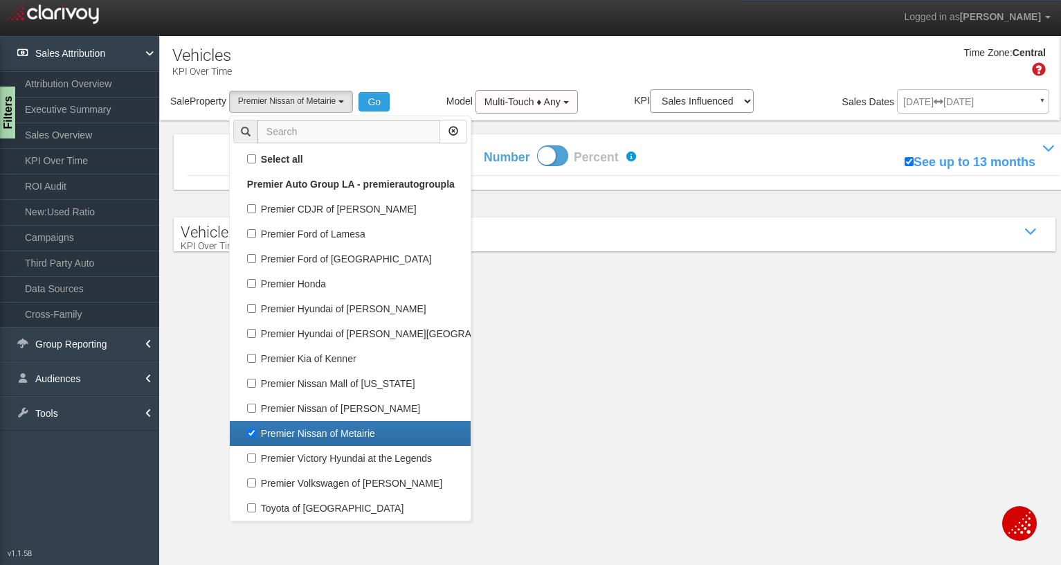 The width and height of the screenshot is (1061, 565). What do you see at coordinates (351, 184) in the screenshot?
I see `b: Premier Auto Group LA - premierautogroupla` at bounding box center [351, 184].